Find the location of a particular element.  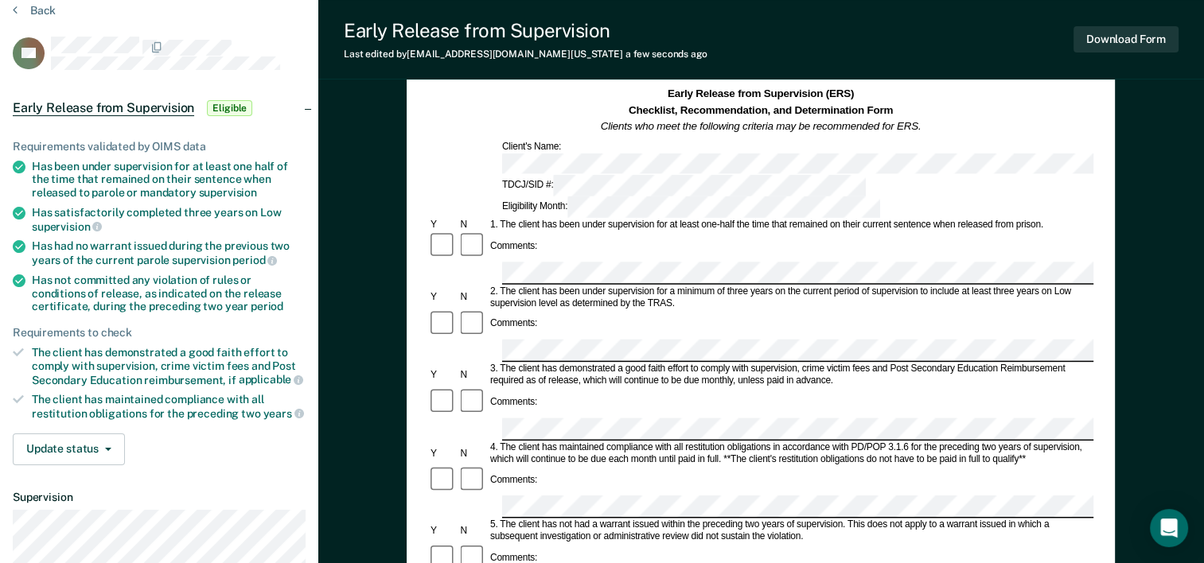

div: 2. The client has been under supervision for a minimum of three years on the current period of su... is located at coordinates (790, 298).